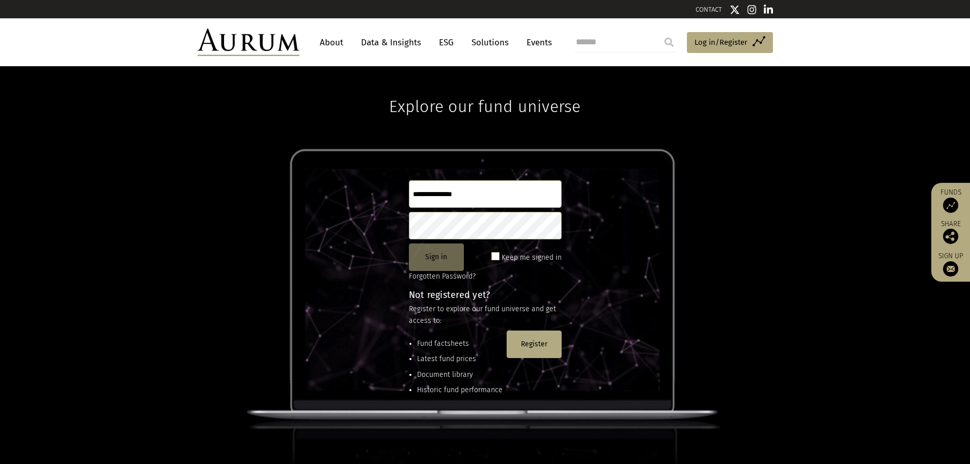 The image size is (970, 464). I want to click on a: ESG, so click(446, 42).